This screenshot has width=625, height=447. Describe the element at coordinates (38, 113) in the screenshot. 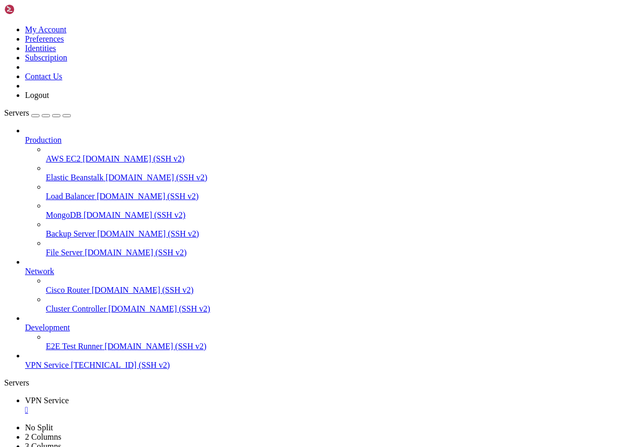

I see `a: Servers` at that location.